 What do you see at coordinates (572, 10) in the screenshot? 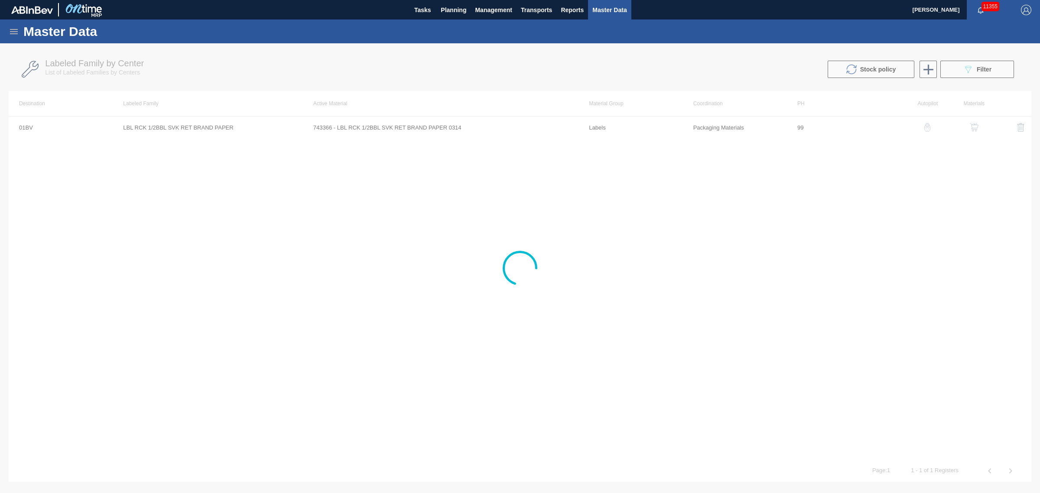
I see `span: Reports` at bounding box center [572, 10].